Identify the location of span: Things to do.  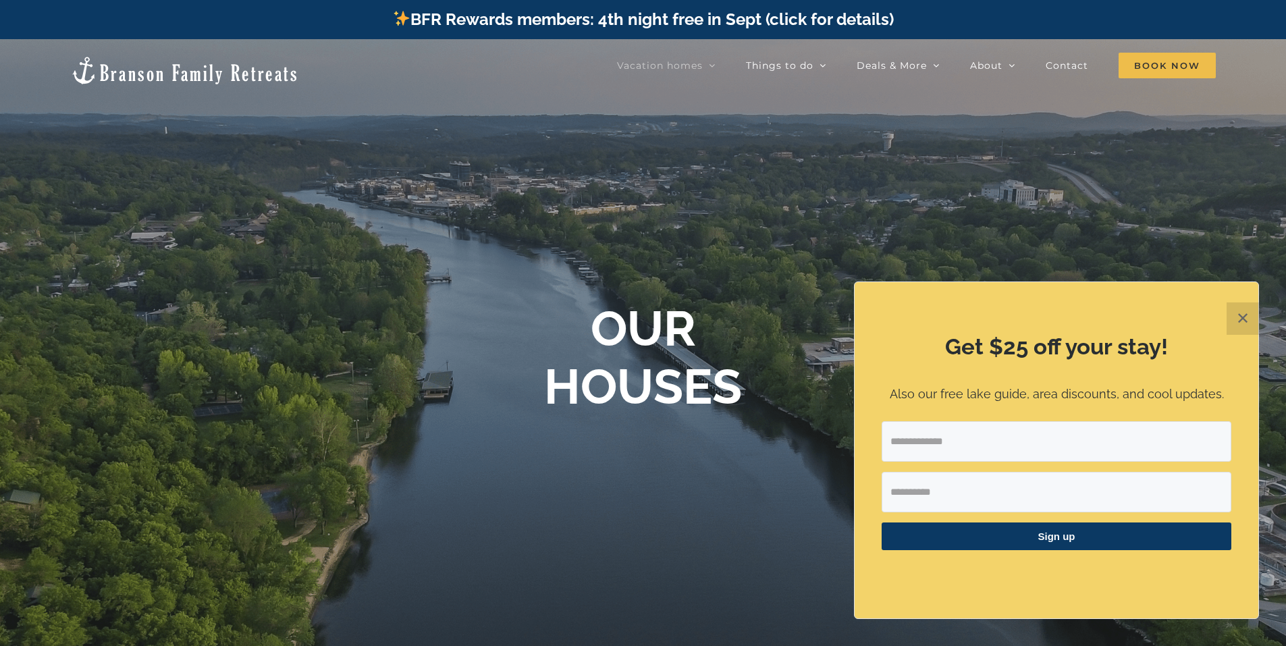
(780, 66).